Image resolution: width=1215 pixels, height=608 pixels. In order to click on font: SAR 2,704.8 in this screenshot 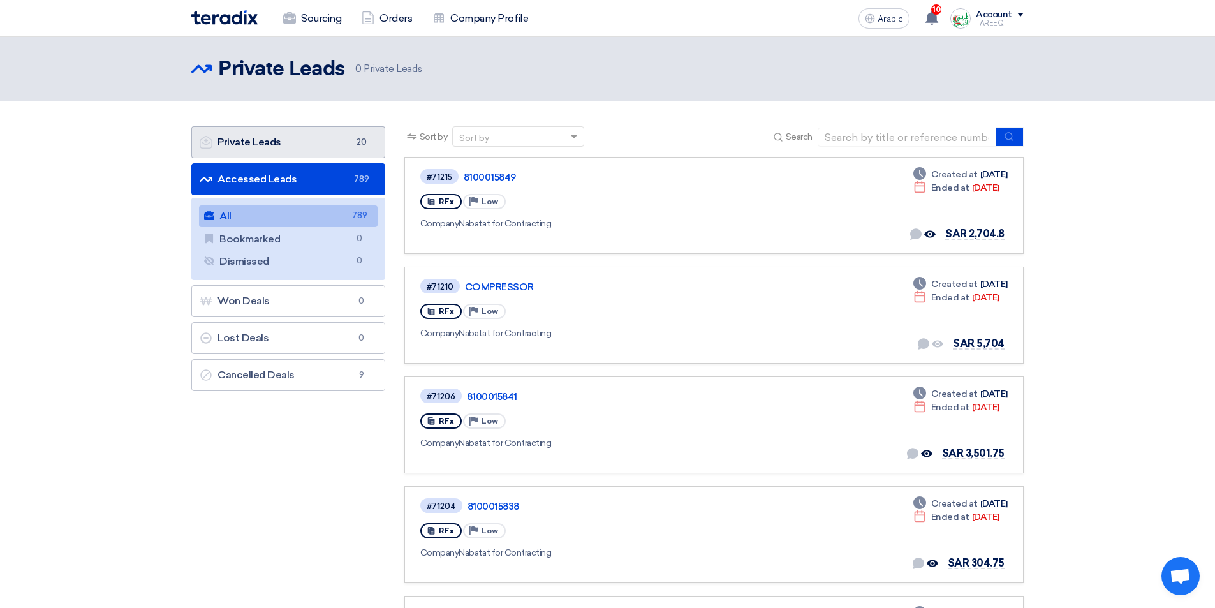, I will do `click(975, 234)`.